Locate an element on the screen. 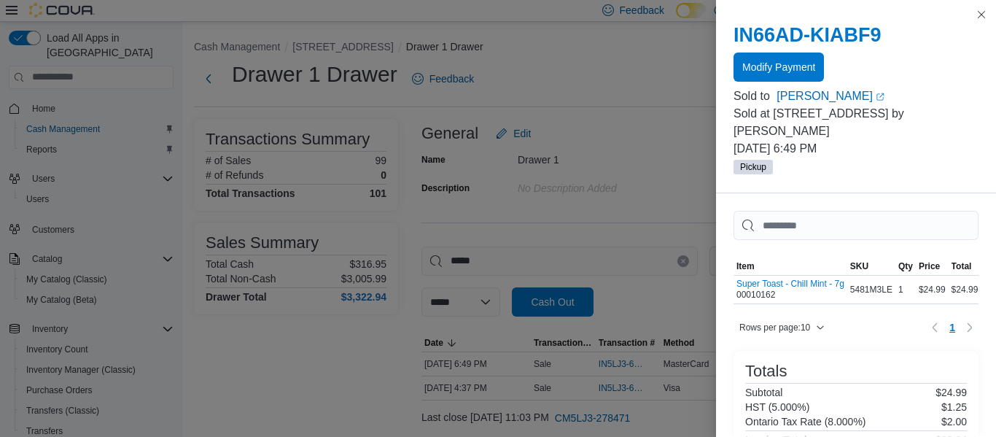 The height and width of the screenshot is (437, 996). p: $24.99 is located at coordinates (951, 392).